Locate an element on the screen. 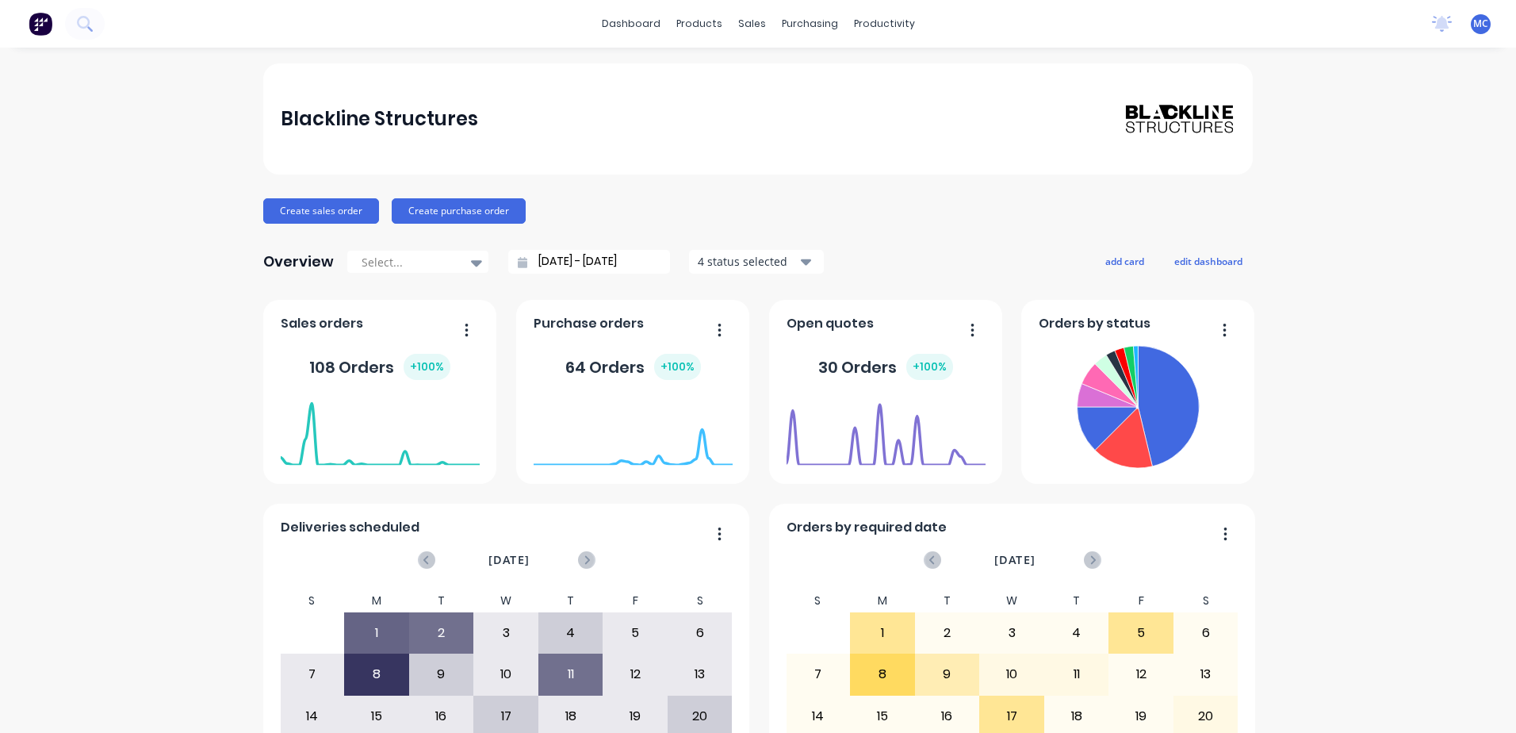  div: sales is located at coordinates (752, 24).